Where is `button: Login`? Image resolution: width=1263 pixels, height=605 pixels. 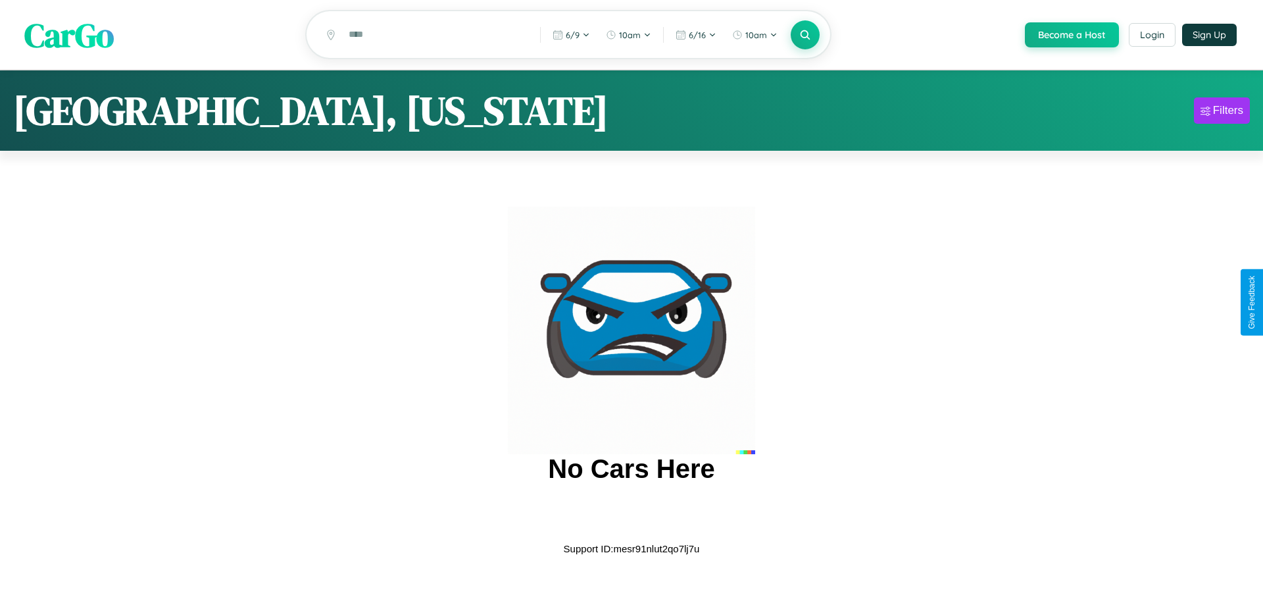
button: Login is located at coordinates (1152, 35).